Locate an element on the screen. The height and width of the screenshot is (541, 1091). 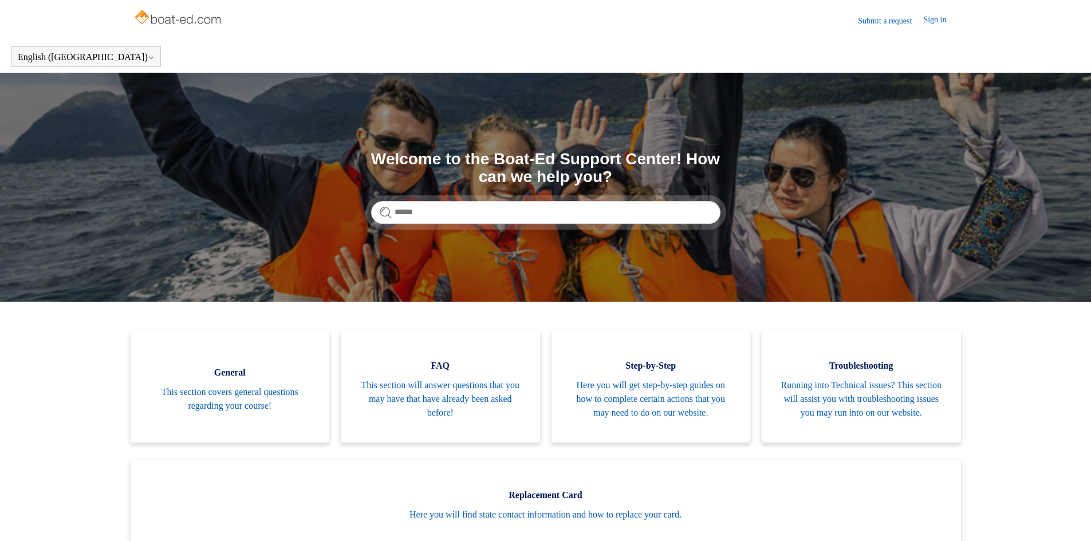
span: Here you will get step-by-step guides on how to complete certain actions that you may need to do ... is located at coordinates (651, 399).